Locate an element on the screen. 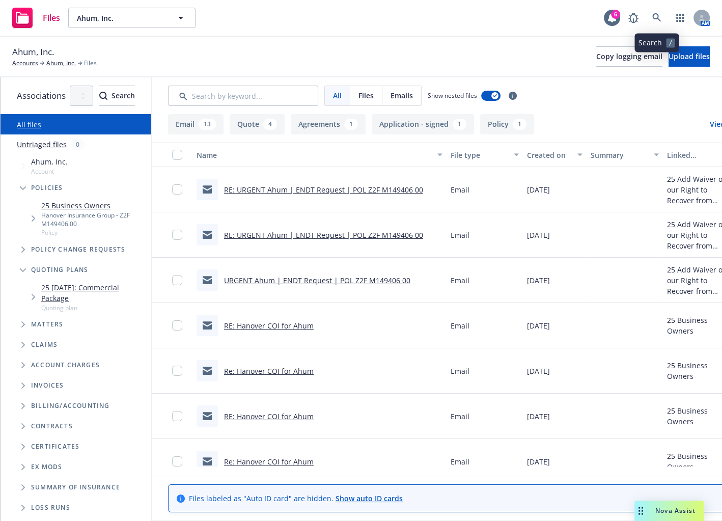 The width and height of the screenshot is (722, 521). span: Quoting plans is located at coordinates (60, 270).